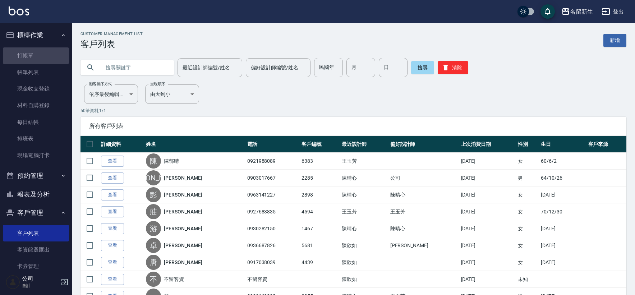  What do you see at coordinates (547, 11) in the screenshot?
I see `button: save` at bounding box center [547, 11].